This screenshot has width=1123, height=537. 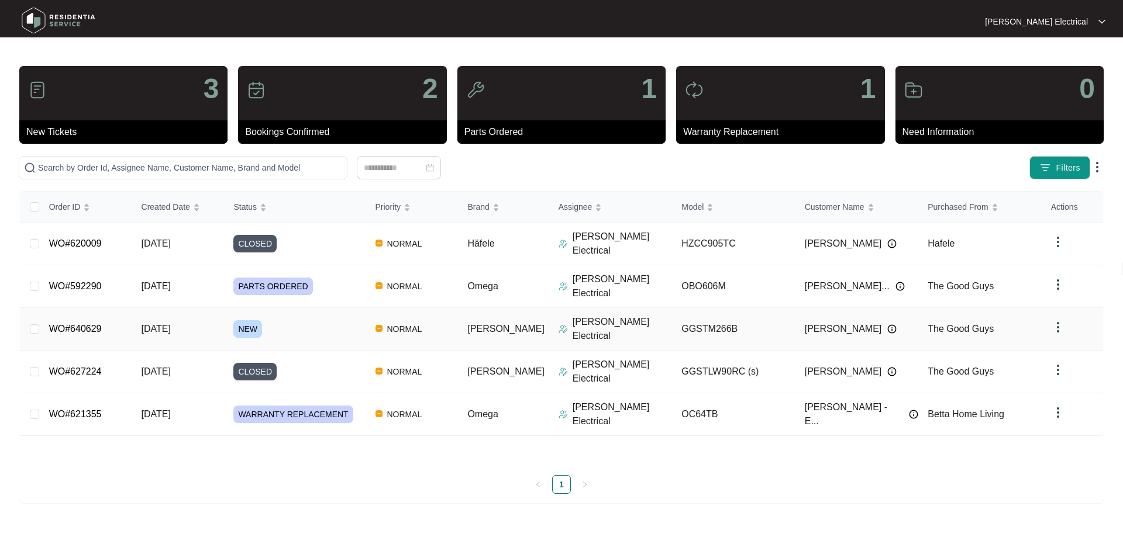 I want to click on span: NEW, so click(x=247, y=329).